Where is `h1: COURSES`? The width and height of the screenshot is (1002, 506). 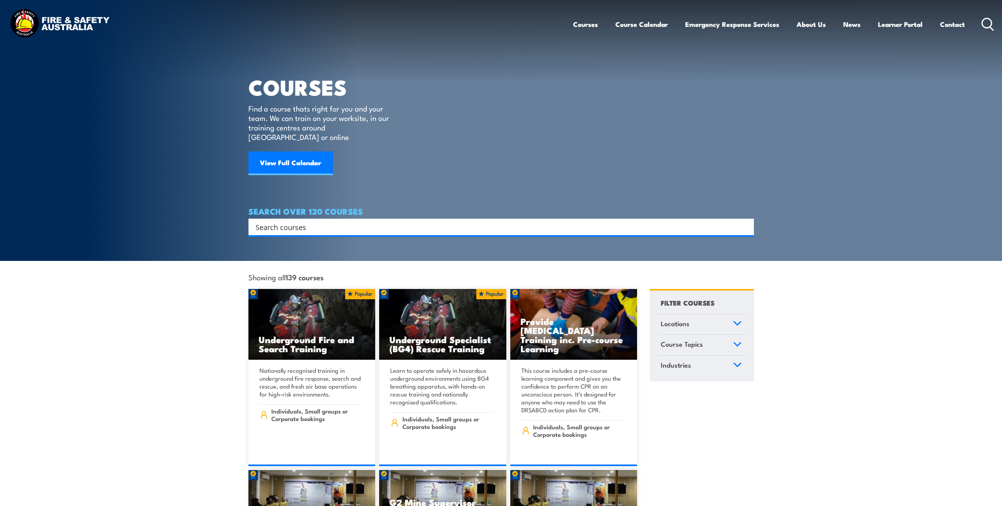
h1: COURSES is located at coordinates (324, 87).